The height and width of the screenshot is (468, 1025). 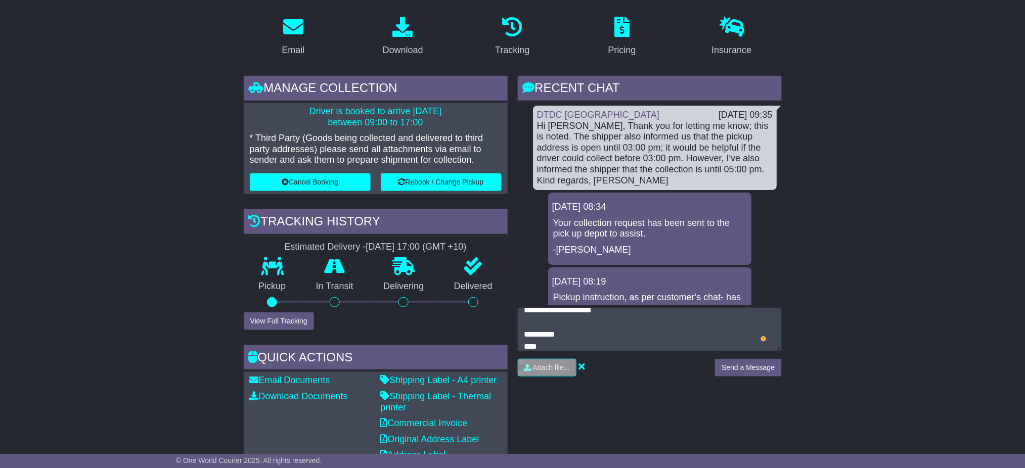 I want to click on button: View Full Tracking, so click(x=279, y=321).